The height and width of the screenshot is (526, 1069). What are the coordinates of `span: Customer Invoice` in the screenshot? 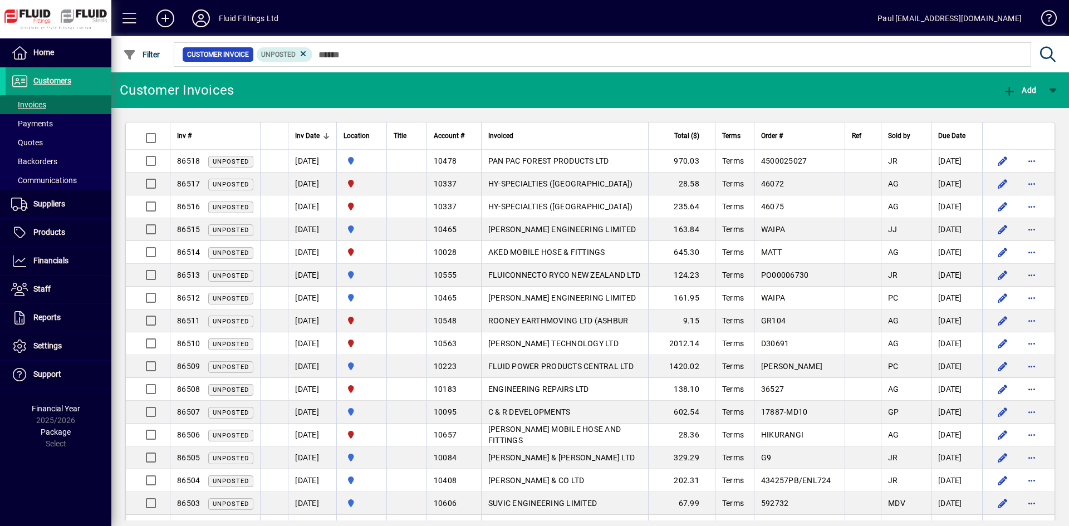 It's located at (218, 55).